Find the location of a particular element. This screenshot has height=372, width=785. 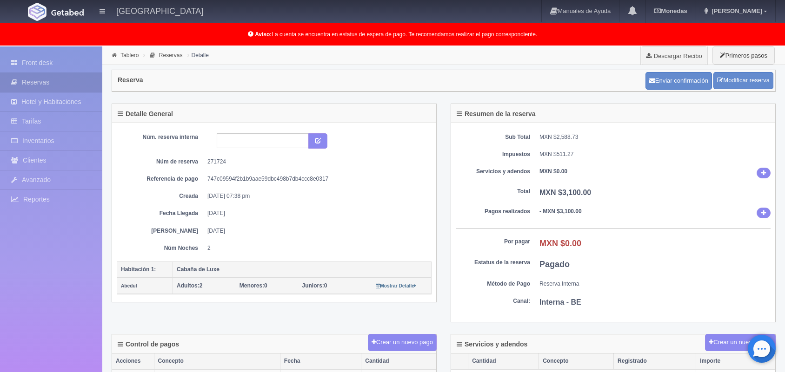

dt: Fecha Llegada is located at coordinates (161, 213).